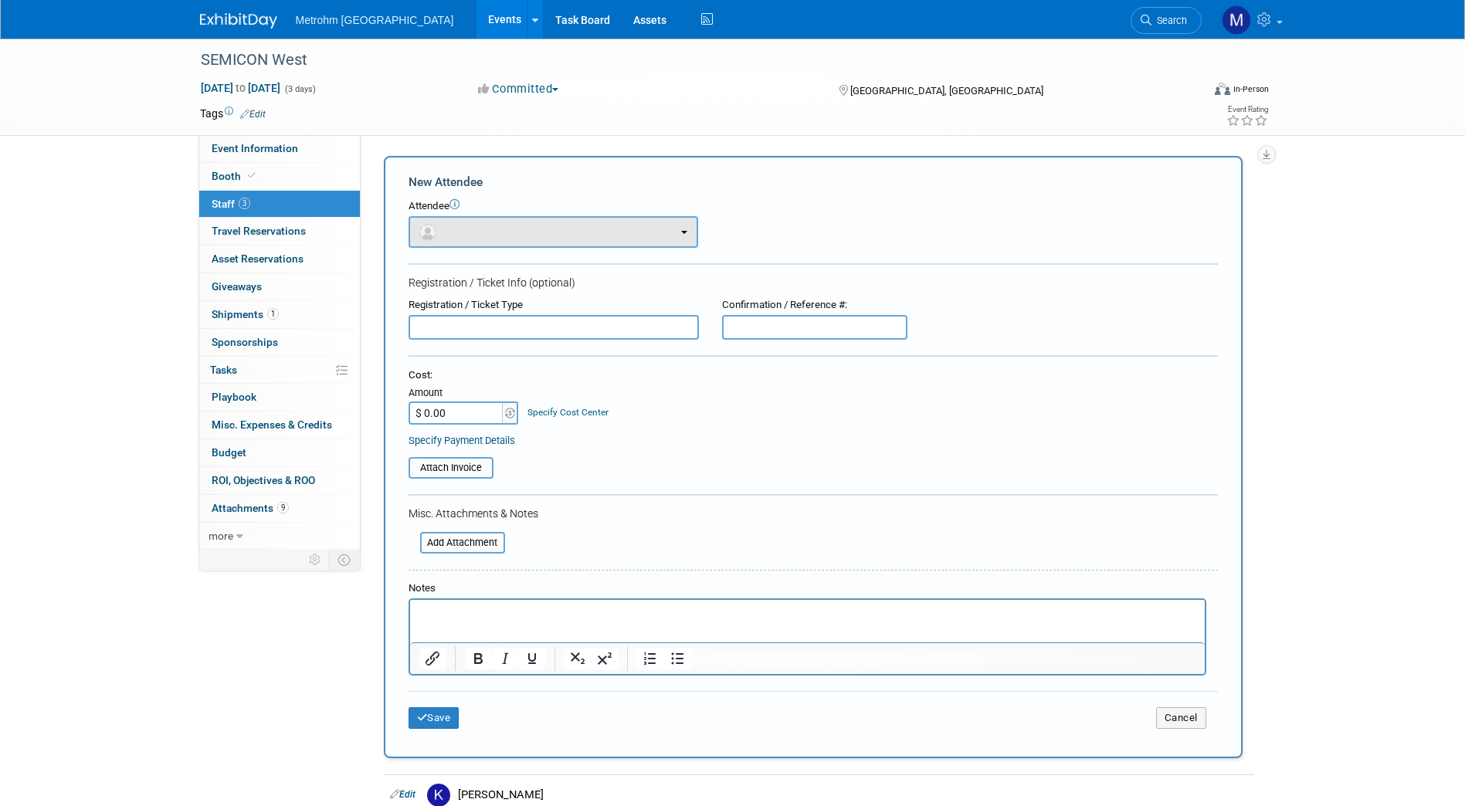  Describe the element at coordinates (1166, 20) in the screenshot. I see `a: Search` at that location.